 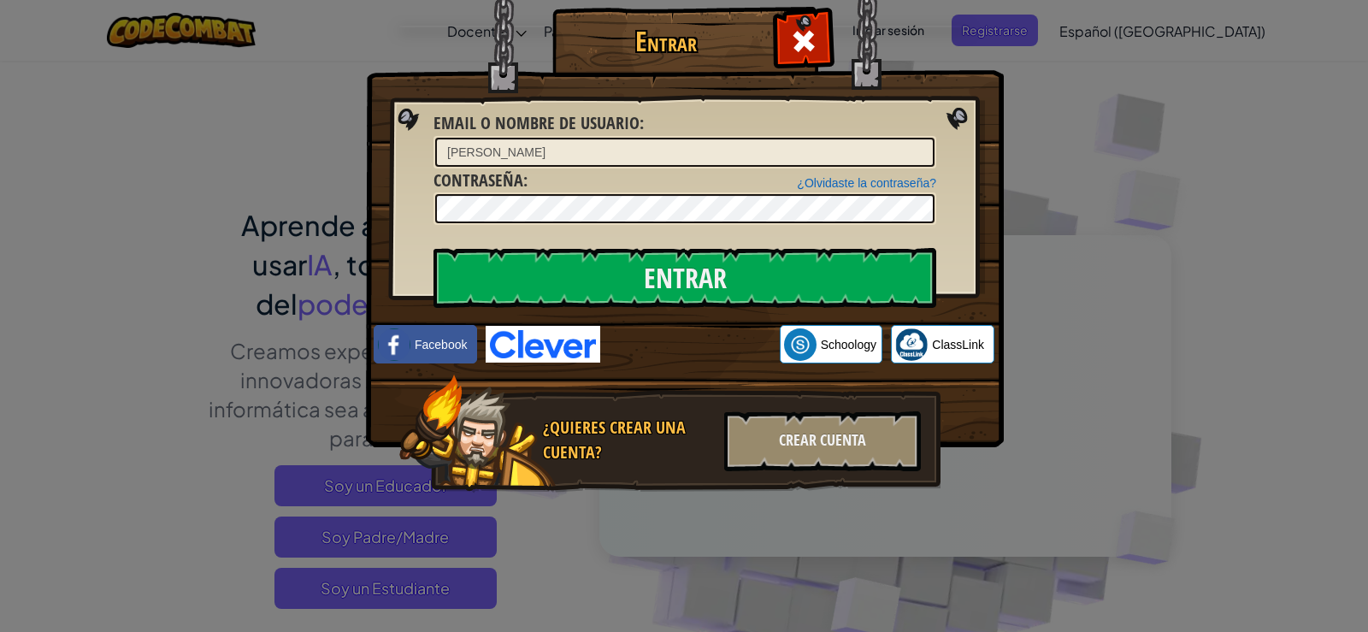 I want to click on span: Email o Nombre de usuario, so click(x=536, y=122).